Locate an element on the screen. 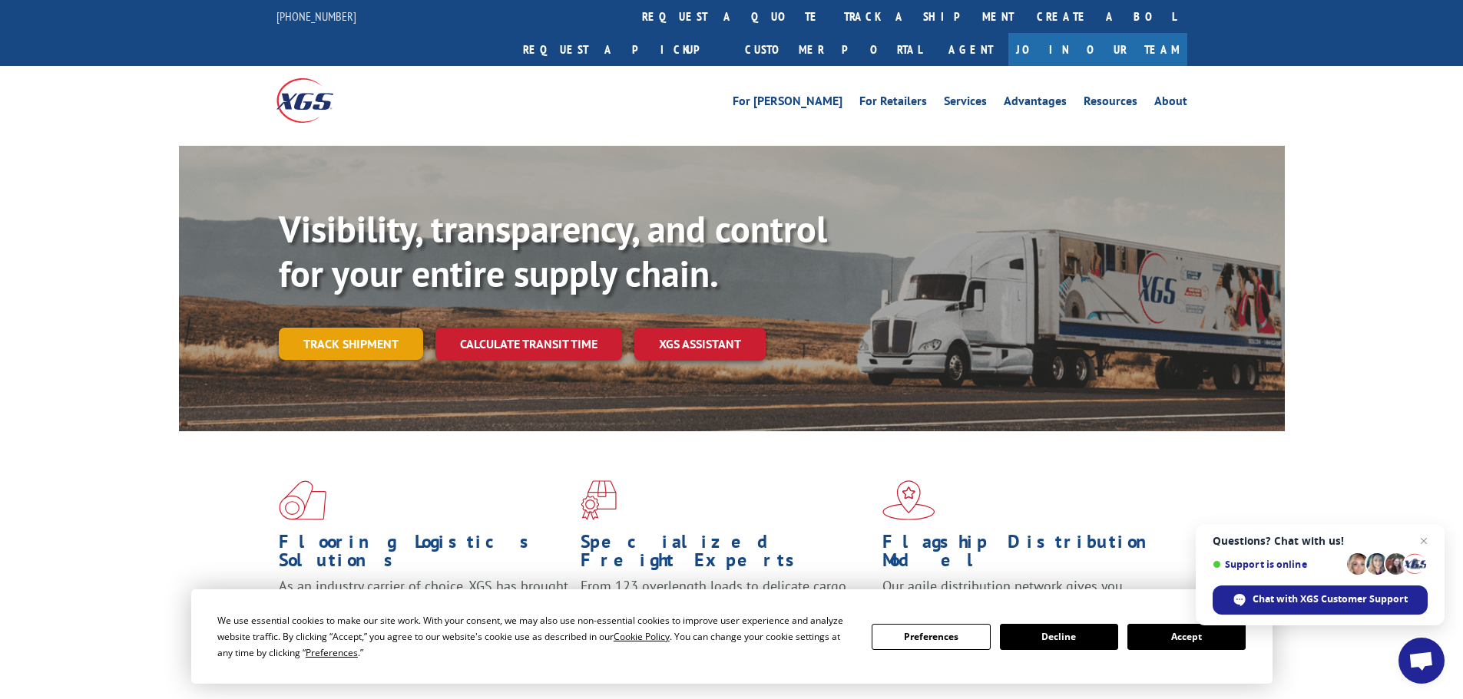 The image size is (1463, 699). a: Calculate transit time is located at coordinates (528, 344).